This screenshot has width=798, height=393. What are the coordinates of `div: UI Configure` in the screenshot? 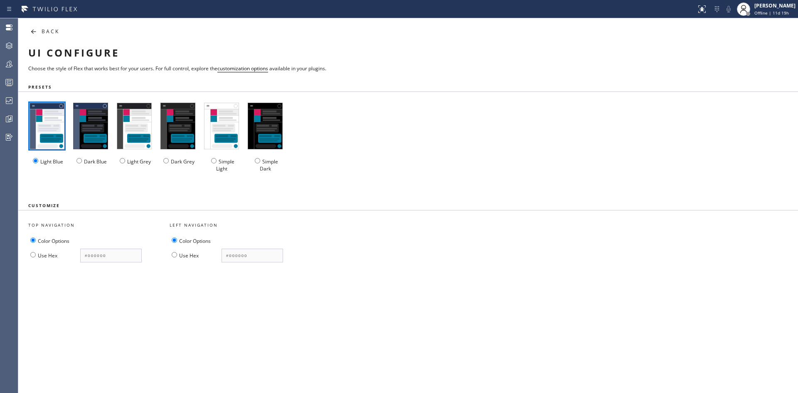 It's located at (374, 53).